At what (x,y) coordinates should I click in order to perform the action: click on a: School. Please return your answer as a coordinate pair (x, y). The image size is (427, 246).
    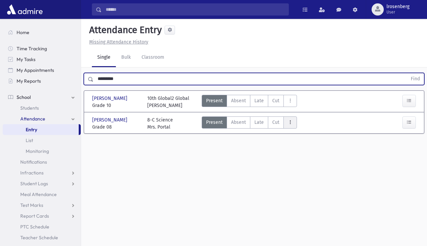
    Looking at the image, I should click on (42, 97).